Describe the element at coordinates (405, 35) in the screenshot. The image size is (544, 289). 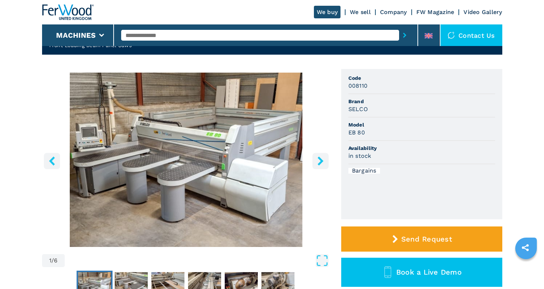
I see `button: submit-button` at that location.